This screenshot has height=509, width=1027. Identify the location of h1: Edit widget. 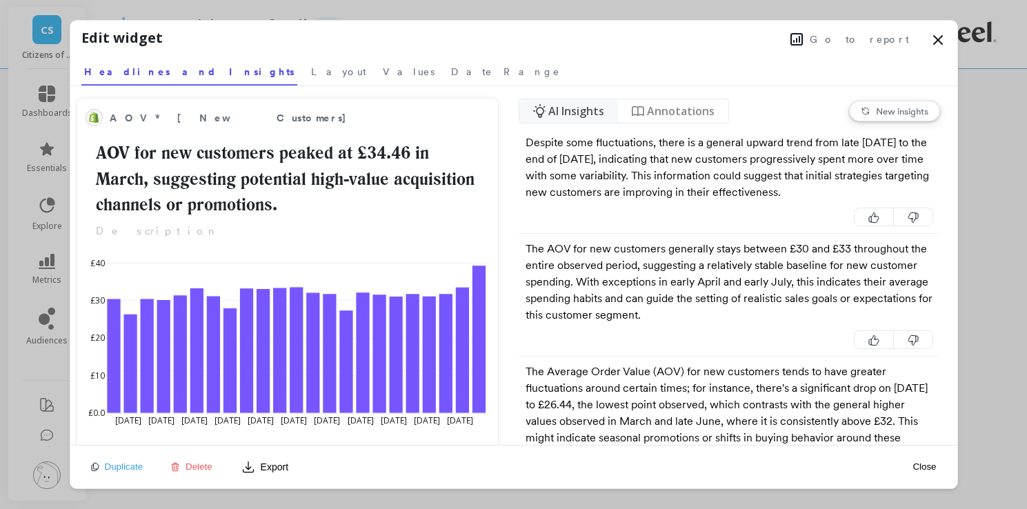
(122, 38).